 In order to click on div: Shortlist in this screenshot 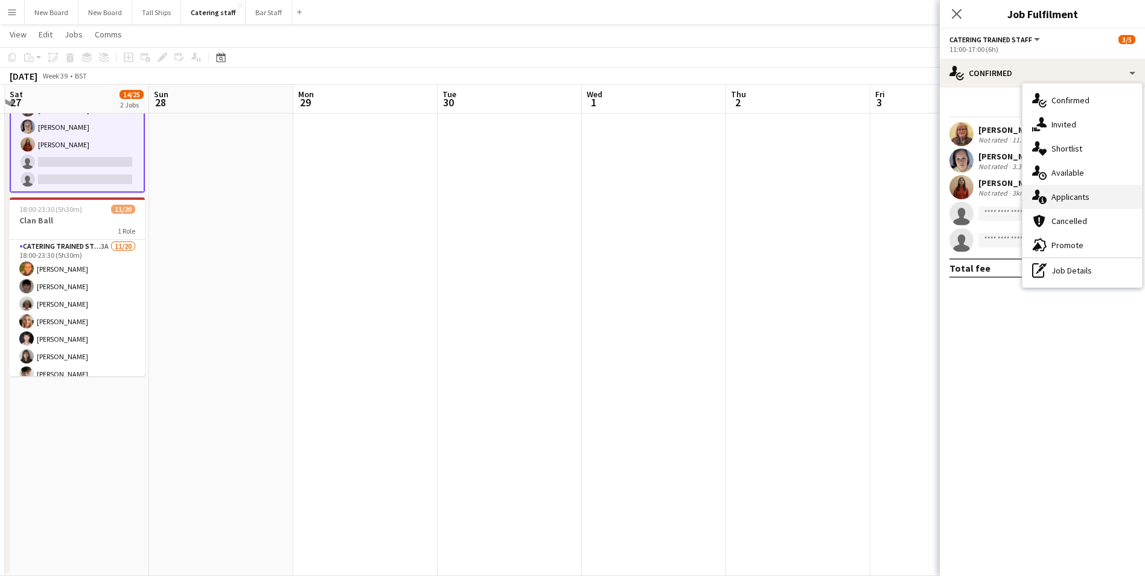, I will do `click(1082, 148)`.